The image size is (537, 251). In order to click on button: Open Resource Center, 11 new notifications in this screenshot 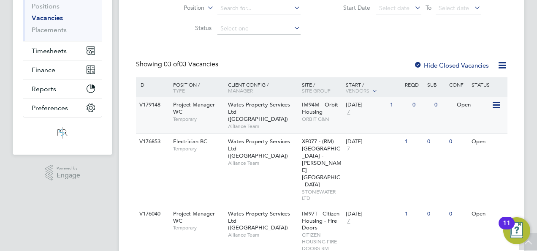, I will do `click(516, 230)`.